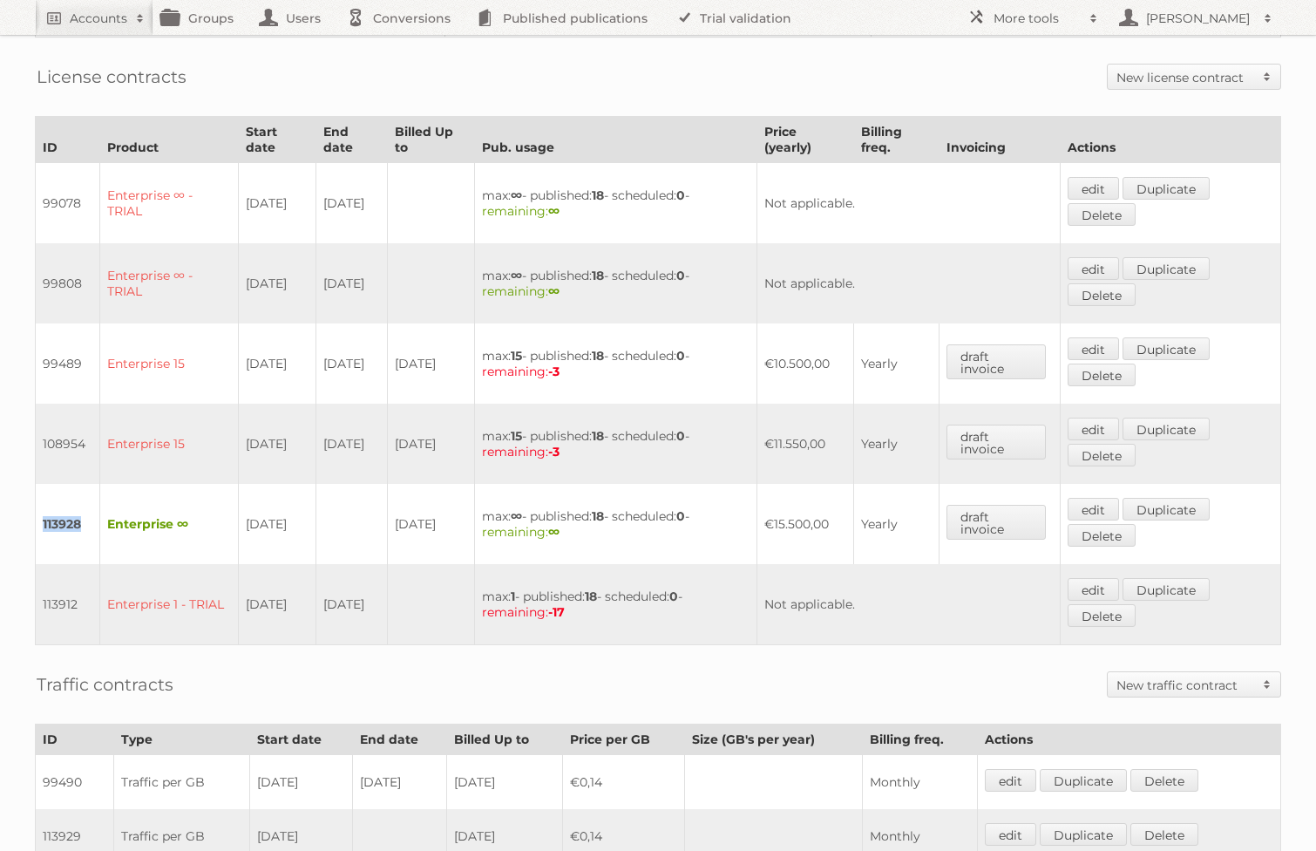  I want to click on th: Start date, so click(301, 739).